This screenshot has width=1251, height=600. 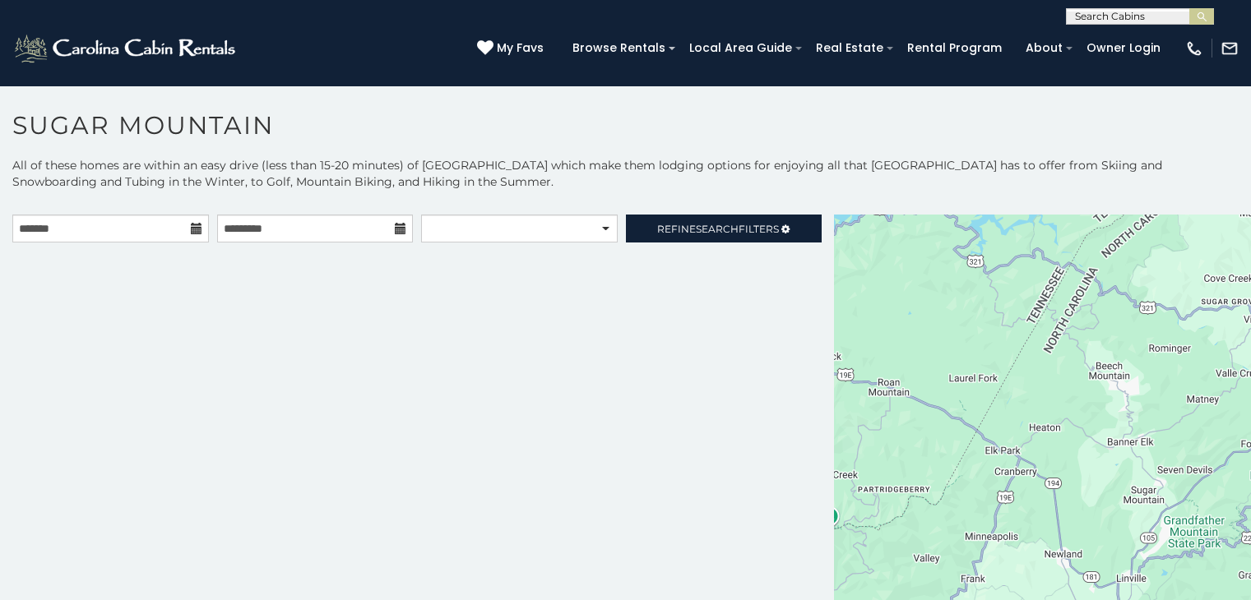 What do you see at coordinates (126, 49) in the screenshot?
I see `img: White-1-2.png` at bounding box center [126, 49].